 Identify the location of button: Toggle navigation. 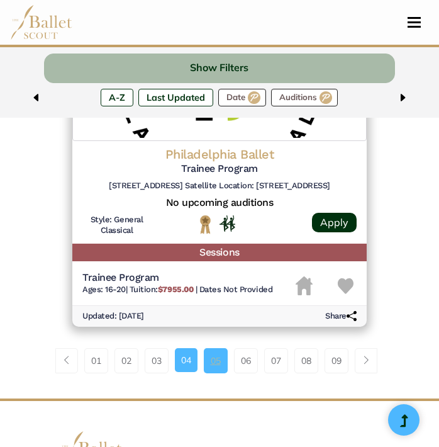
(414, 22).